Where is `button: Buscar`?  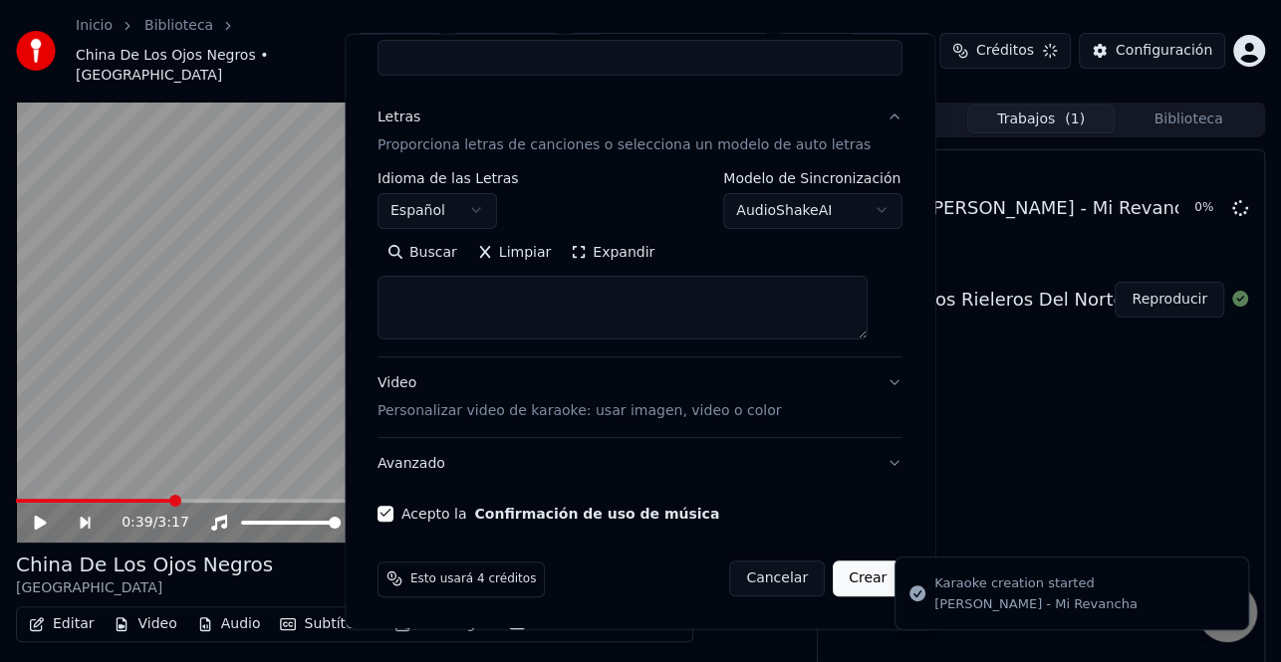
button: Buscar is located at coordinates (422, 252).